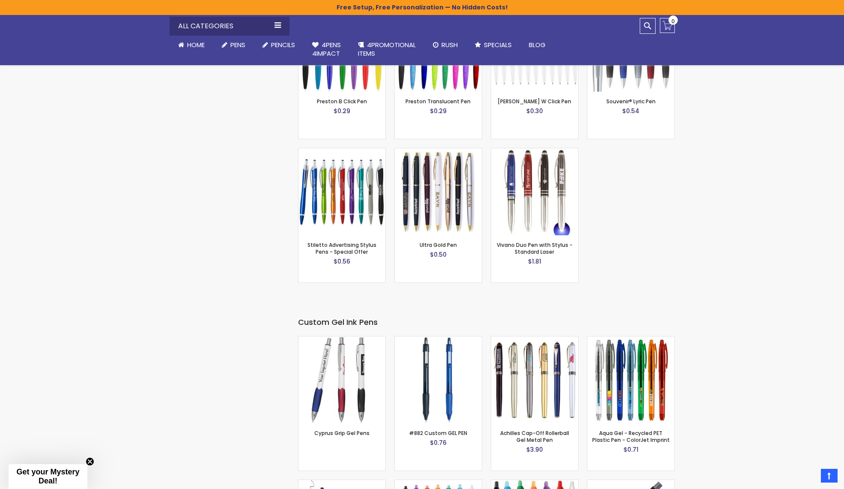  Describe the element at coordinates (535, 111) in the screenshot. I see `span: $0.30` at that location.